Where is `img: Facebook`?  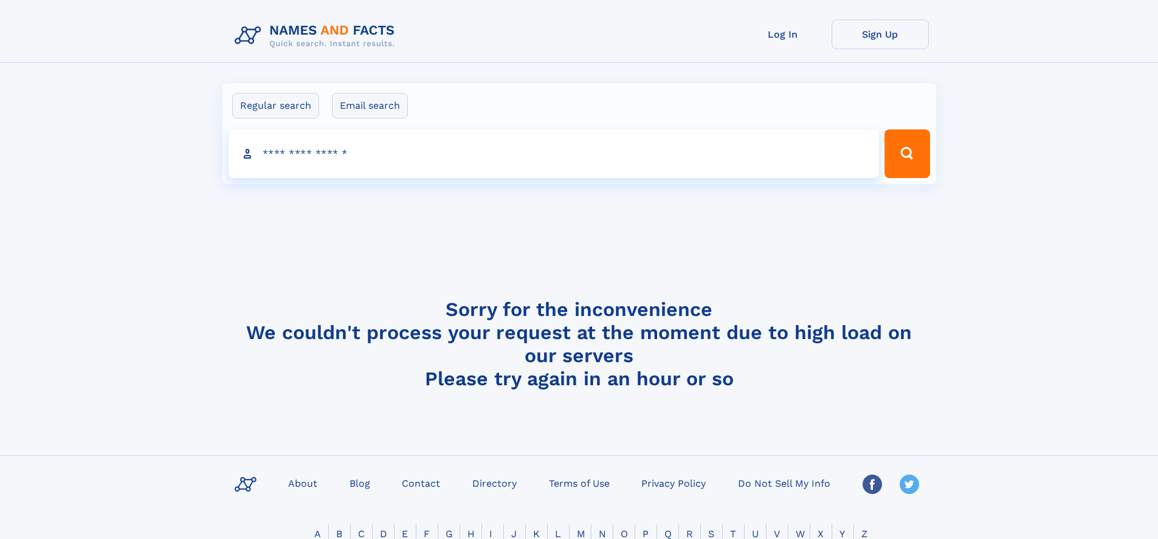
img: Facebook is located at coordinates (873, 485).